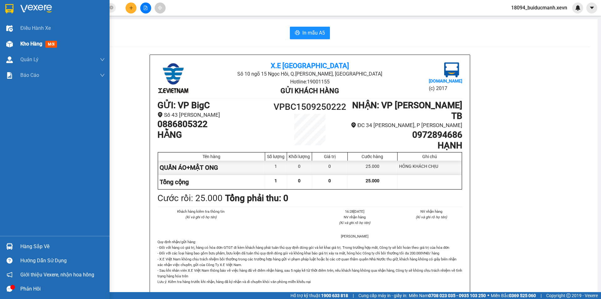 The height and width of the screenshot is (299, 601). I want to click on div: Tên hàng, so click(211, 156).